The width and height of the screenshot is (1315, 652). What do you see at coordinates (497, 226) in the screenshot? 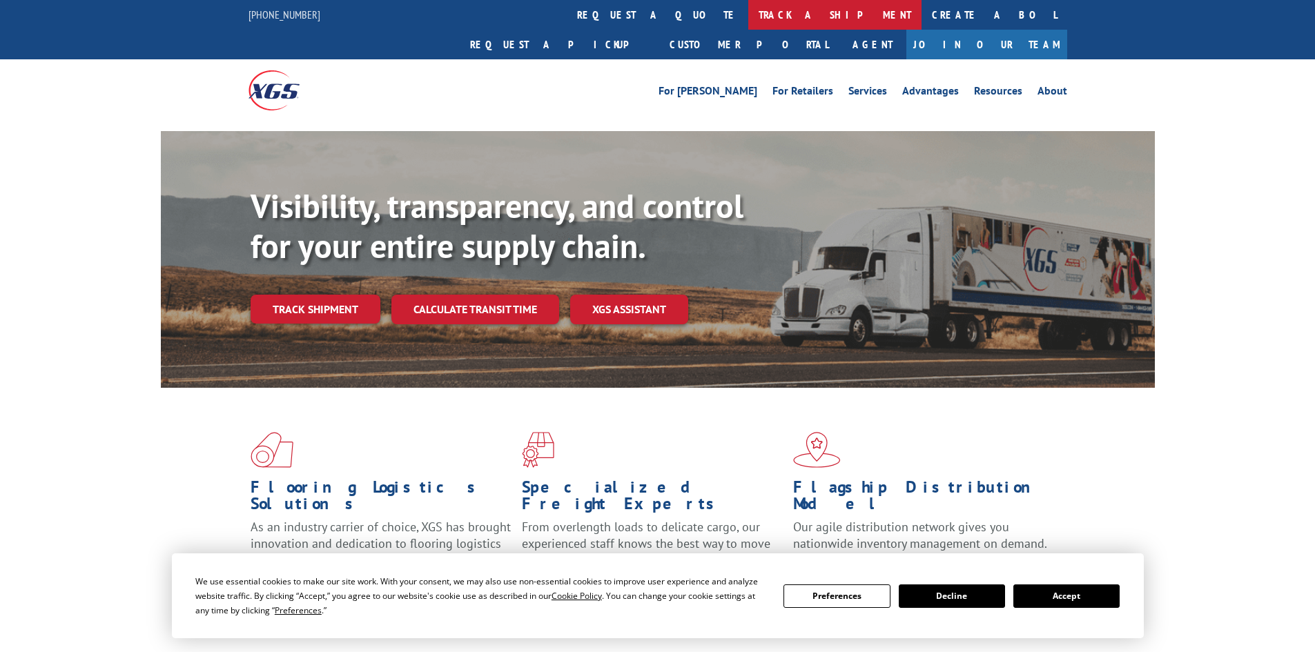
I see `b: Visibility, transparency, and control for your entire supply chain.` at bounding box center [497, 226].